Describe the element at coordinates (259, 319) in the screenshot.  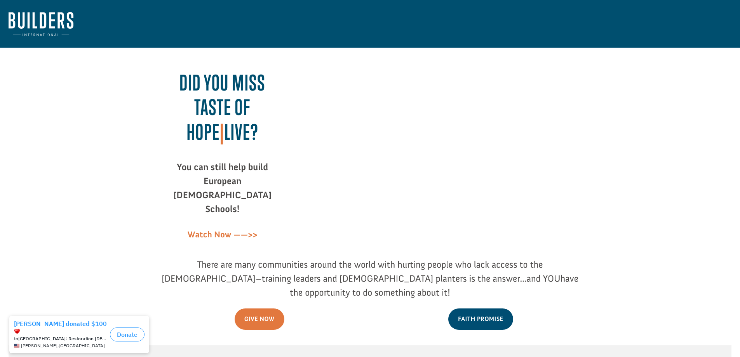
I see `a: Give Now` at that location.